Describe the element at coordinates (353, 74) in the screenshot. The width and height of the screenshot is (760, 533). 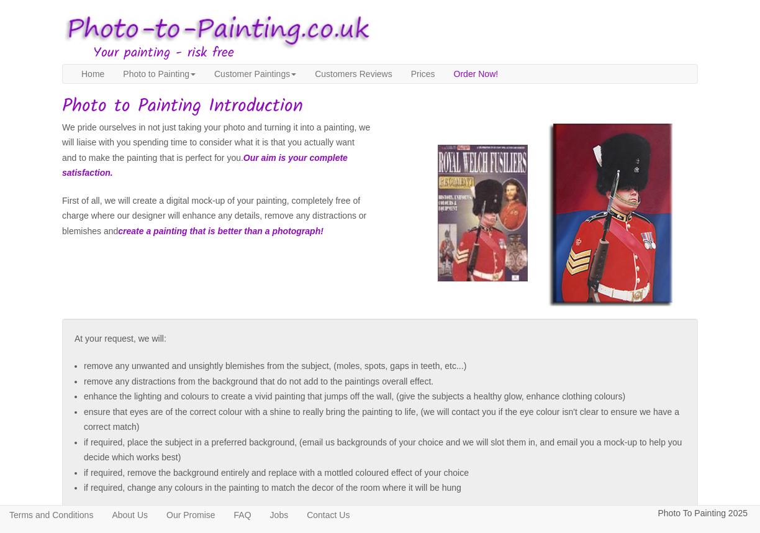
I see `a: Customers Reviews` at that location.